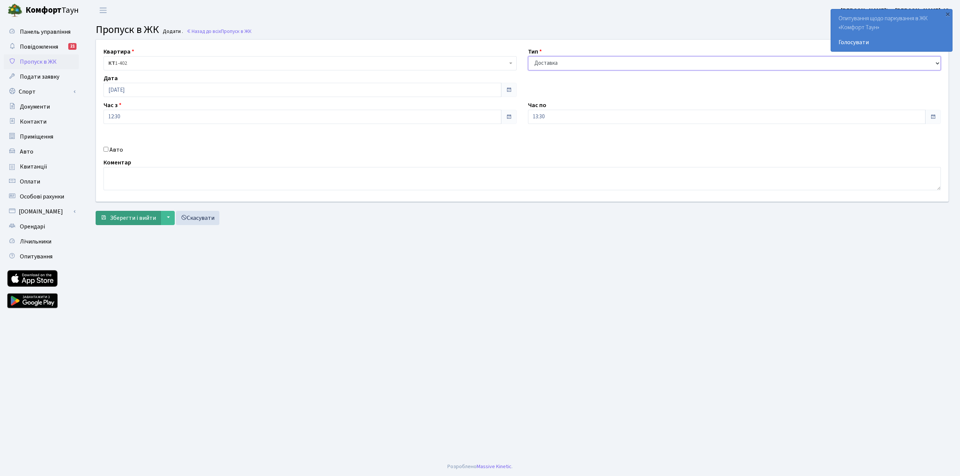 The width and height of the screenshot is (960, 476). What do you see at coordinates (117, 163) in the screenshot?
I see `label: Коментар` at bounding box center [117, 163].